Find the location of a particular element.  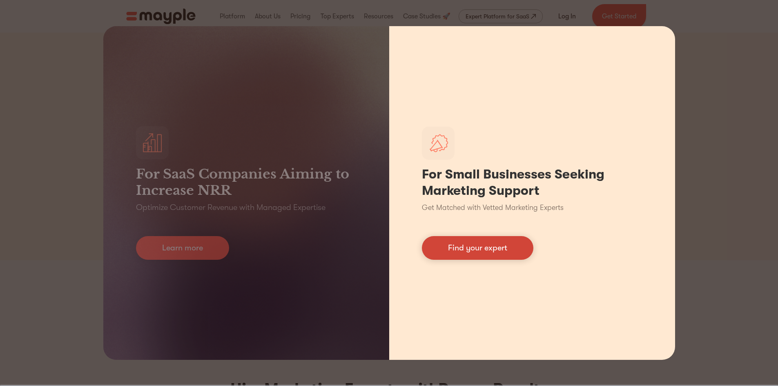

h3: For SaaS Companies Aiming to Increase NRR is located at coordinates (246, 182).